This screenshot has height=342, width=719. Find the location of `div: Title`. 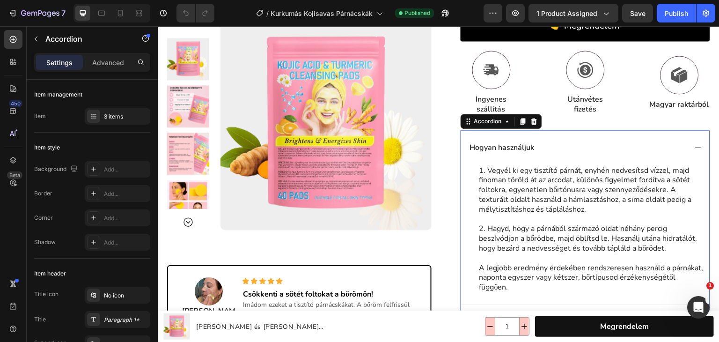

div: Title is located at coordinates (40, 319).